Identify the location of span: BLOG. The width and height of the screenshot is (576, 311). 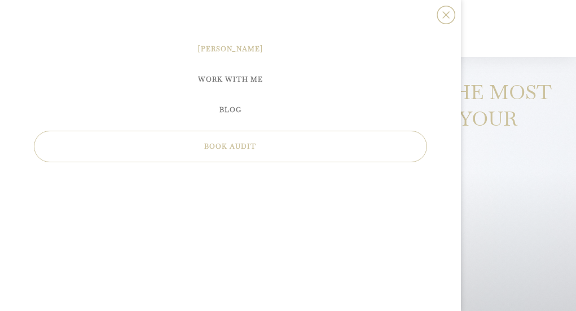
(230, 110).